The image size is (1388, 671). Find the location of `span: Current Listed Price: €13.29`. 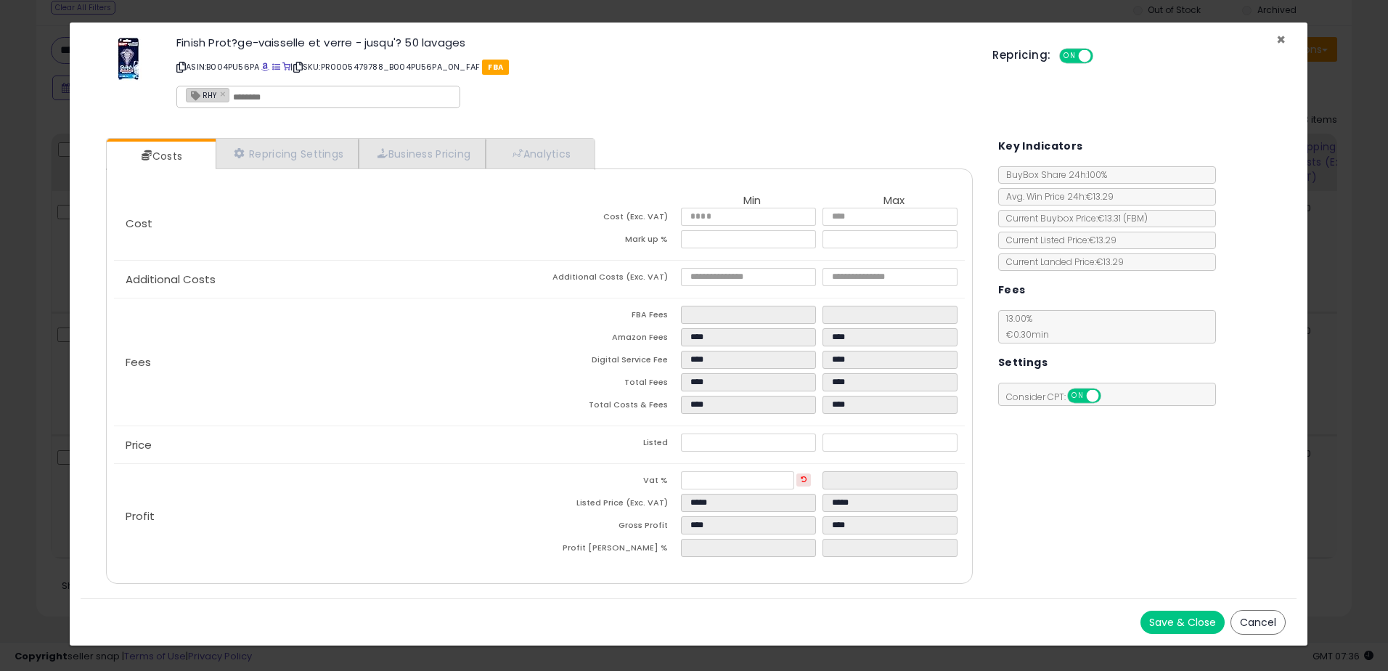

span: Current Listed Price: €13.29 is located at coordinates (1057, 240).